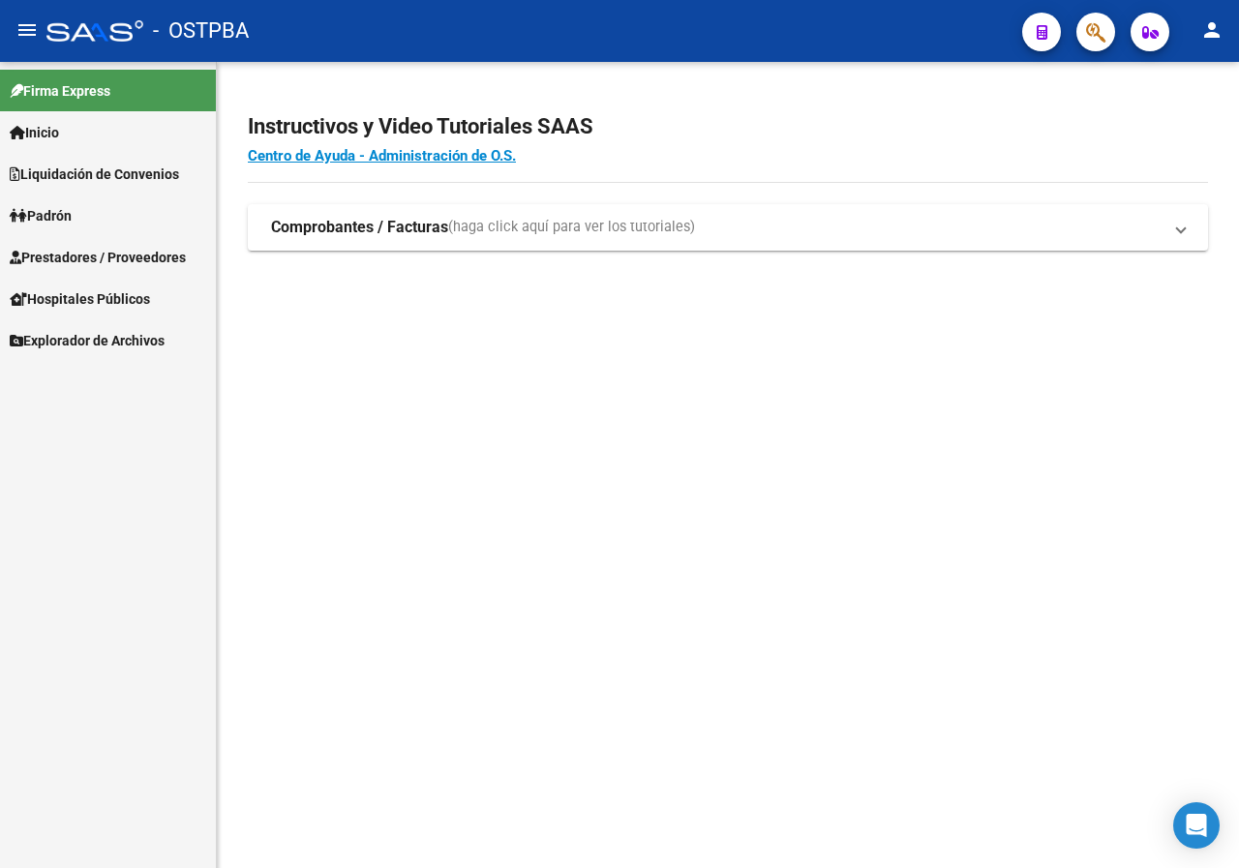  I want to click on span: Liquidación de Convenios, so click(94, 174).